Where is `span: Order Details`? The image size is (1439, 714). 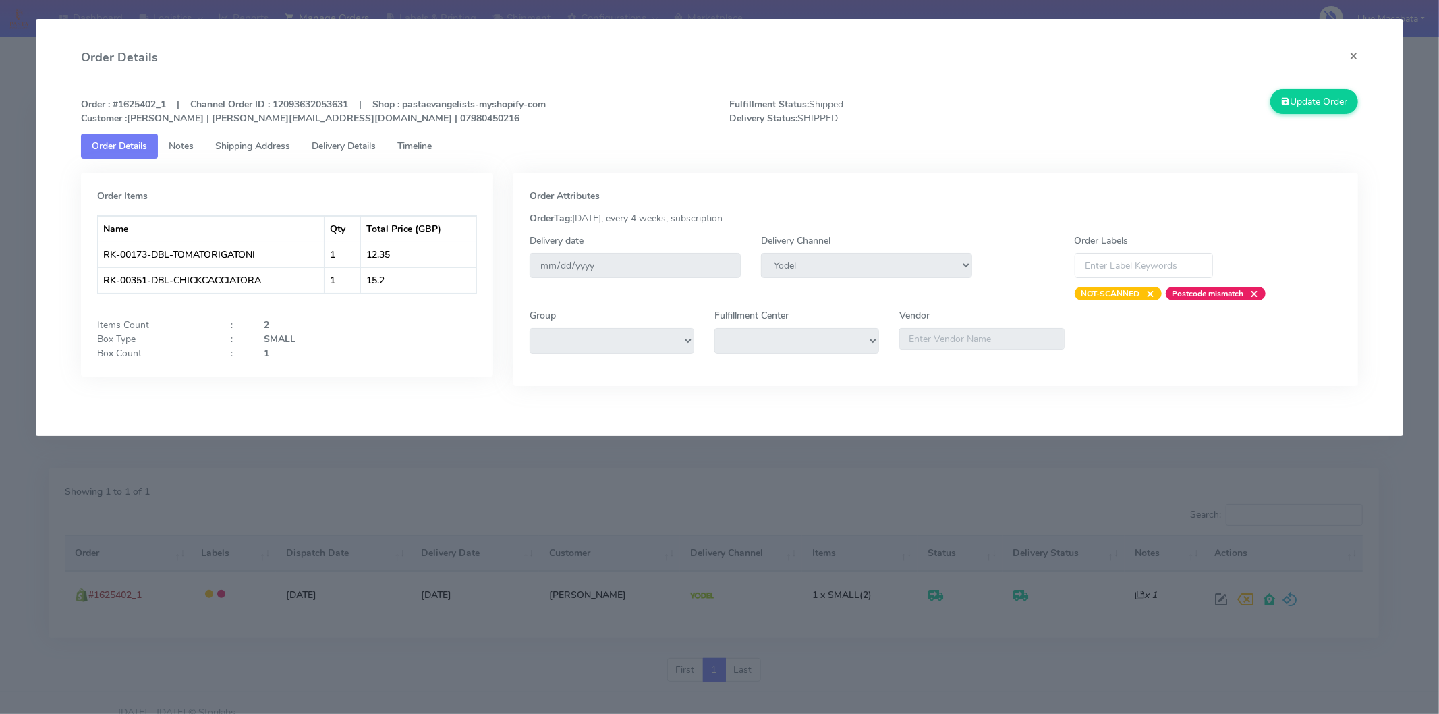 span: Order Details is located at coordinates (119, 146).